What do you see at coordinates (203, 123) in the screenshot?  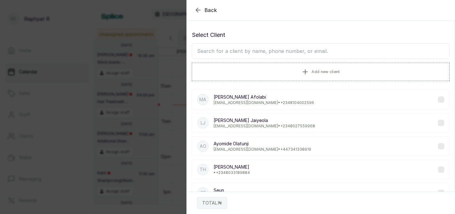 I see `p: LJ` at bounding box center [203, 123].